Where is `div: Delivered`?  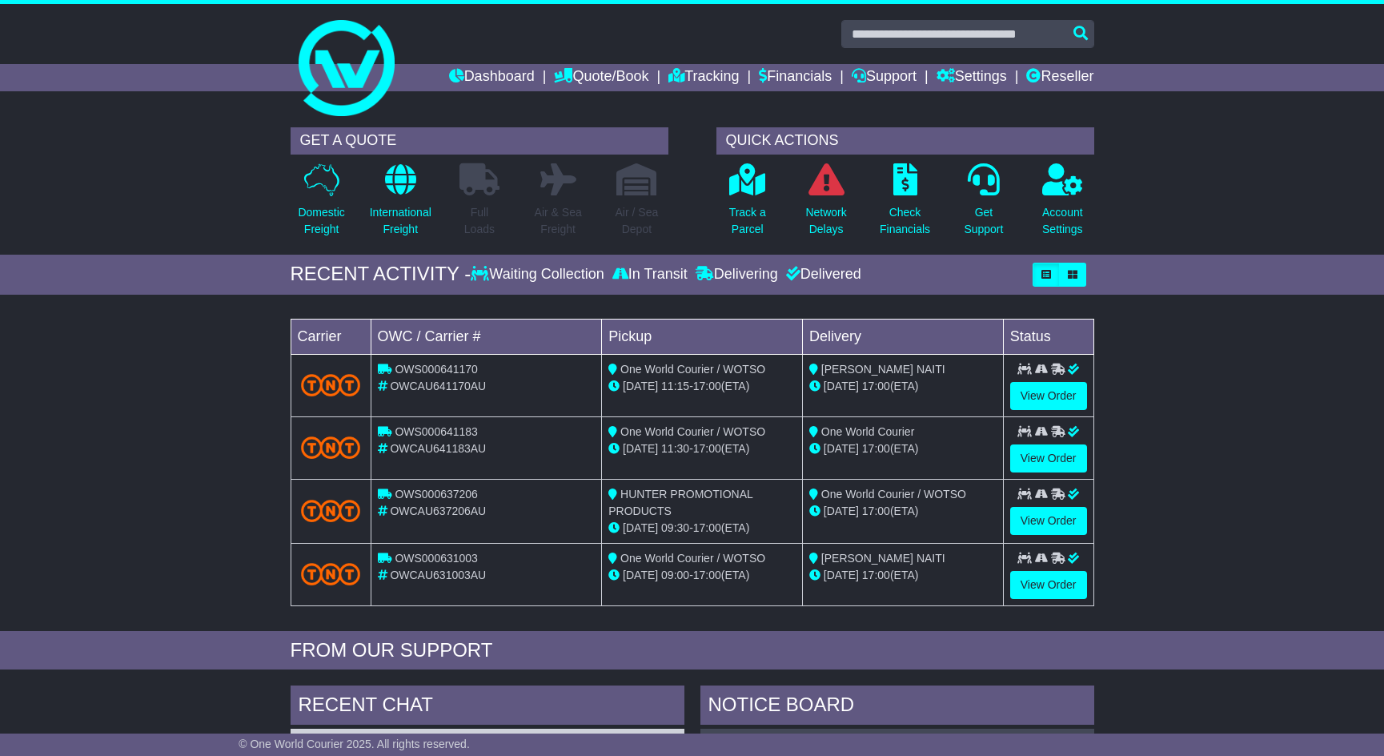 div: Delivered is located at coordinates (821, 275).